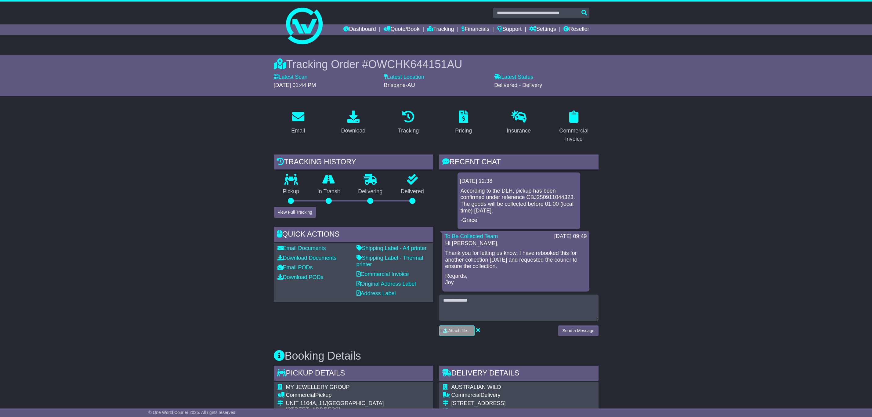 The width and height of the screenshot is (872, 417). I want to click on span: OWCHK644151AU, so click(415, 64).